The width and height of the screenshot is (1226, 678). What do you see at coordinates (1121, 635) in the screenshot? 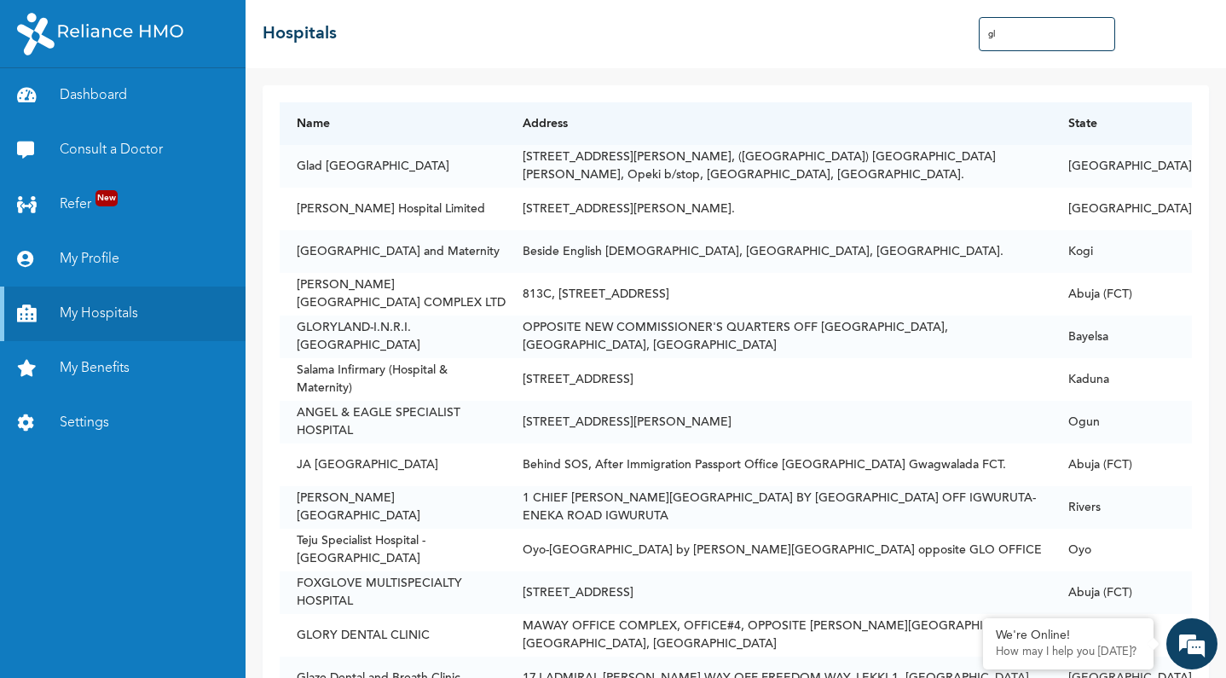
I see `td: Kwara` at bounding box center [1121, 635].